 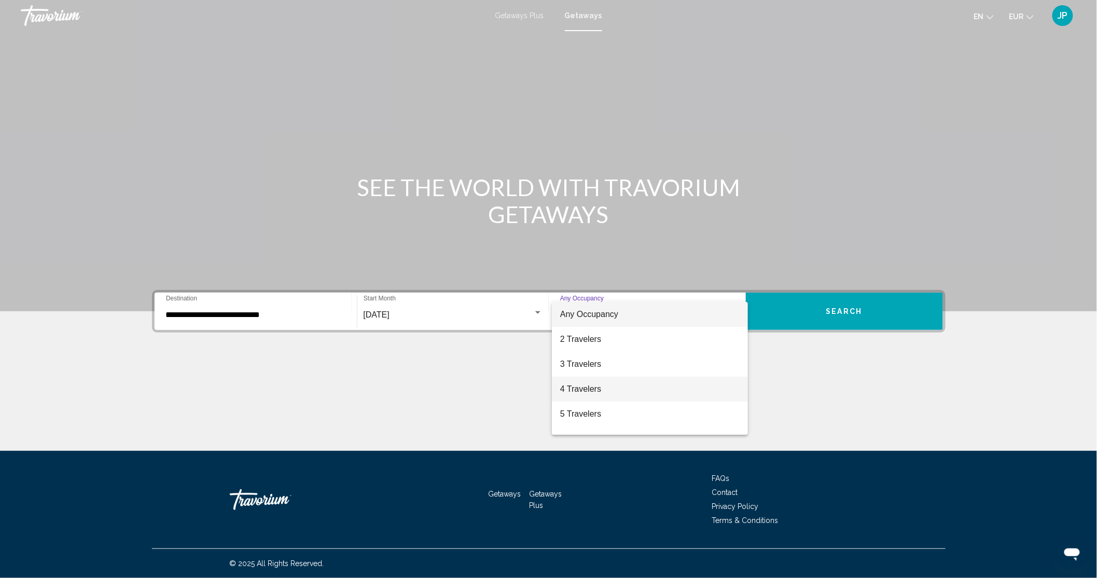 What do you see at coordinates (589, 314) in the screenshot?
I see `span: Any Occupancy` at bounding box center [589, 314].